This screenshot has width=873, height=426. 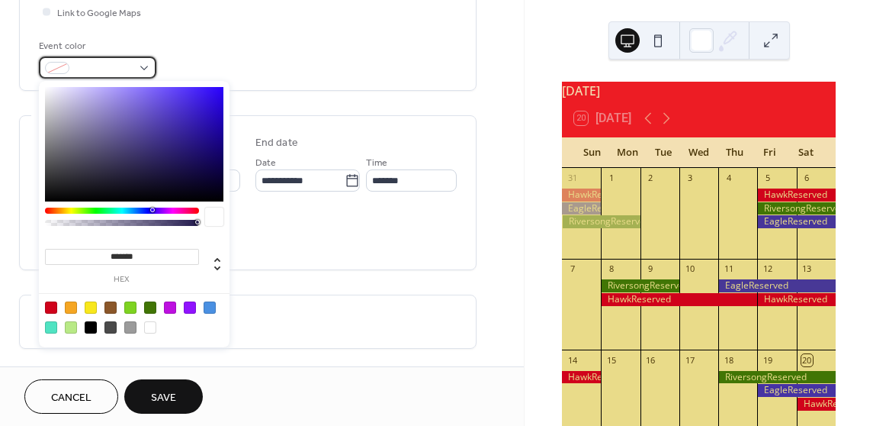 What do you see at coordinates (611, 269) in the screenshot?
I see `div: 8` at bounding box center [611, 269].